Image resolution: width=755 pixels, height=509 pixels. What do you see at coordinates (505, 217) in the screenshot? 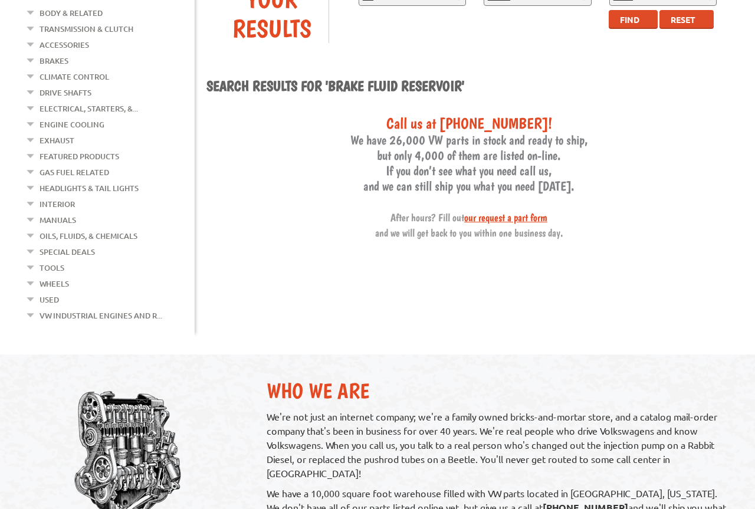
I see `a: our request a part form` at bounding box center [505, 217].